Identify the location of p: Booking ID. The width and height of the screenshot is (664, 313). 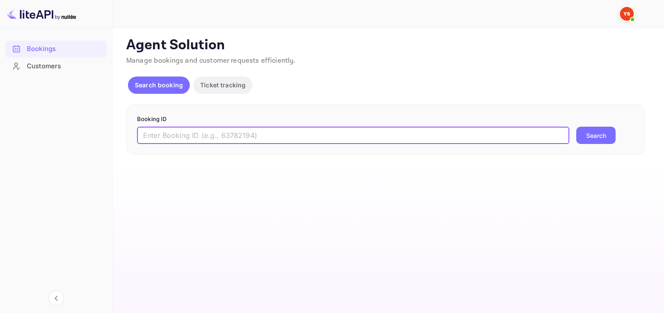
(386, 119).